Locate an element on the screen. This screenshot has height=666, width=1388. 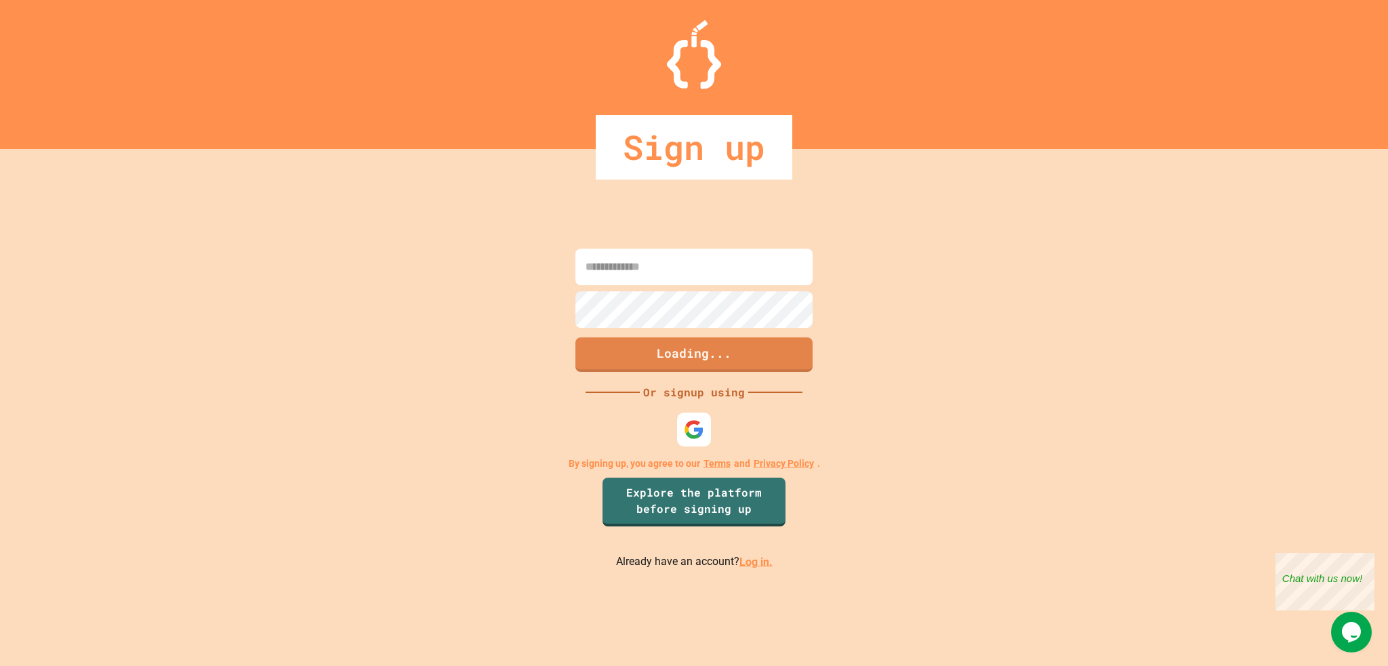
p: By signing up, you agree to our and . is located at coordinates (694, 464).